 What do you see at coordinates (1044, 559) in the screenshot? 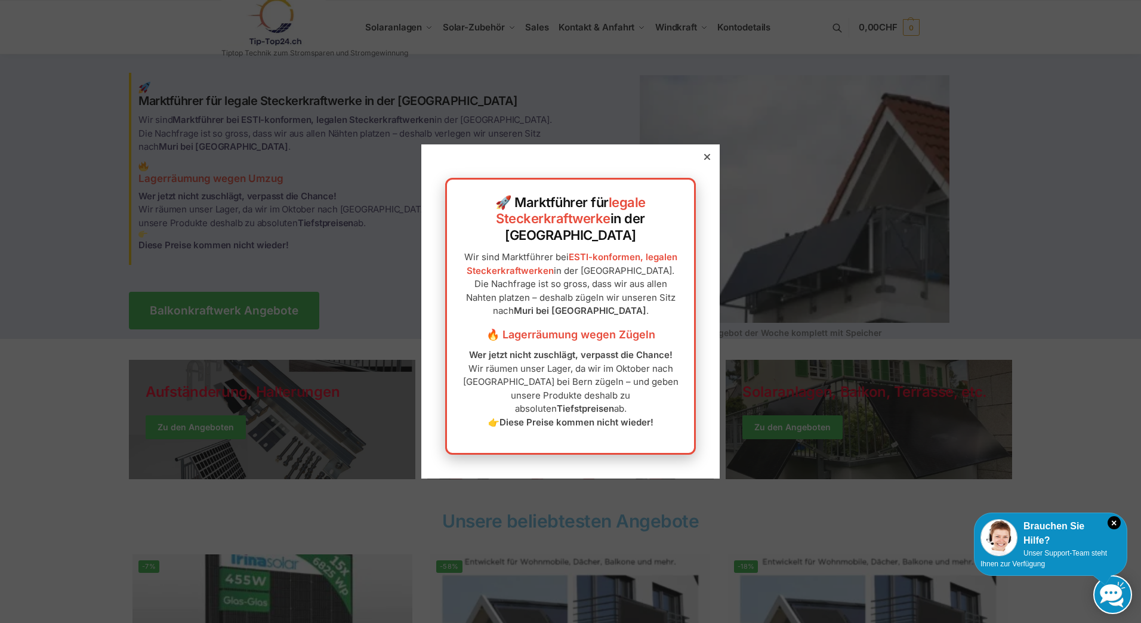
I see `span: Unser Support-Team steht Ihnen zur Verfügung` at bounding box center [1044, 559].